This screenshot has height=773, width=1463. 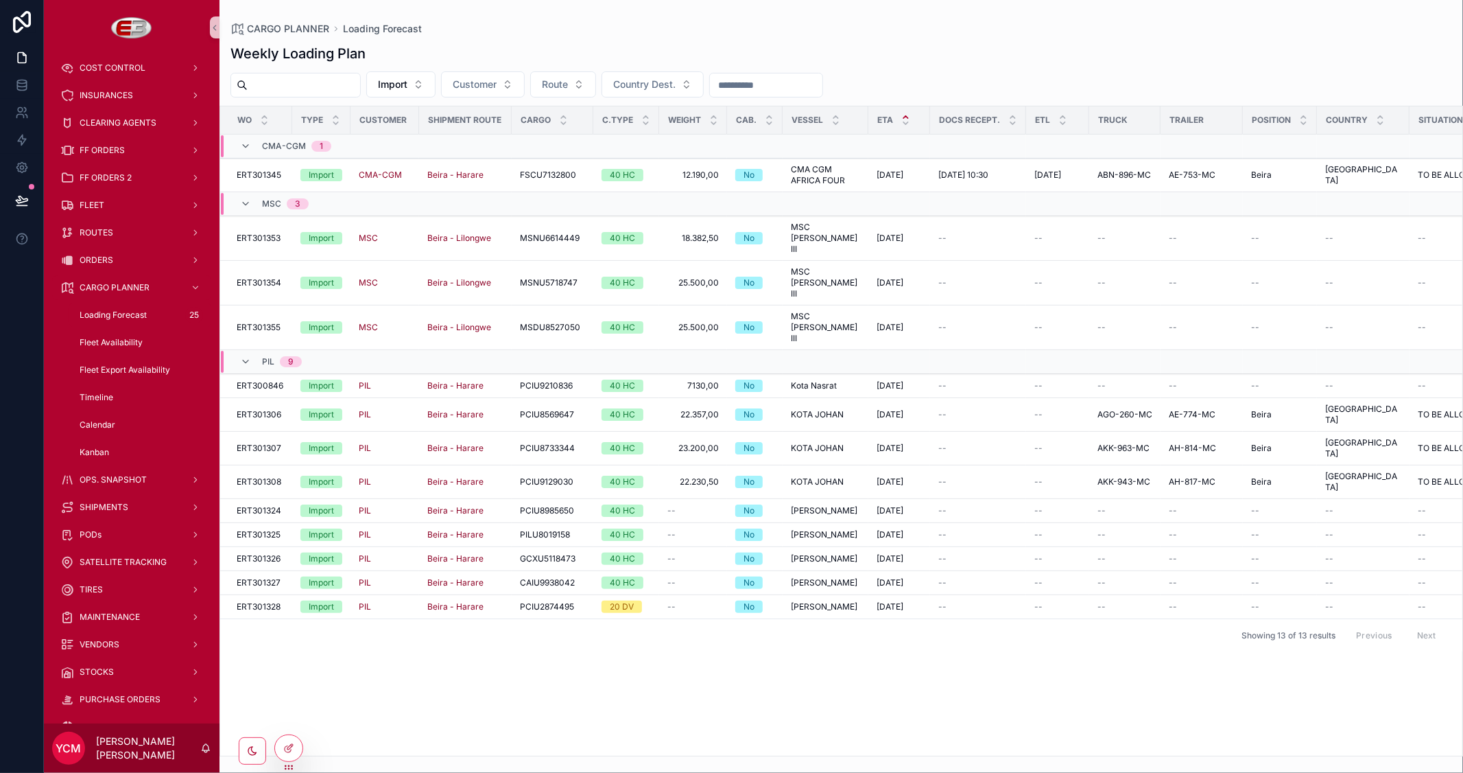 I want to click on span: Country Dest., so click(x=644, y=84).